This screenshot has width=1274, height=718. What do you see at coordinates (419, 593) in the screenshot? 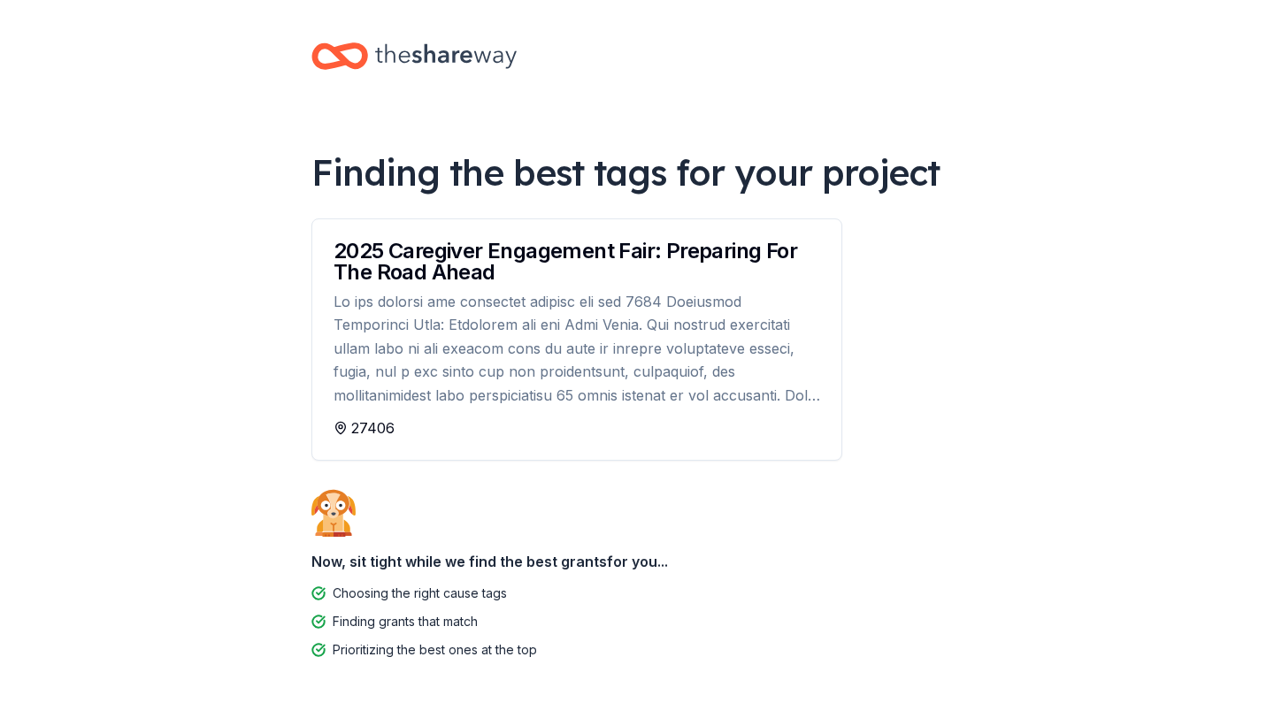
I see `div: Choosing the right cause tags` at bounding box center [419, 593].